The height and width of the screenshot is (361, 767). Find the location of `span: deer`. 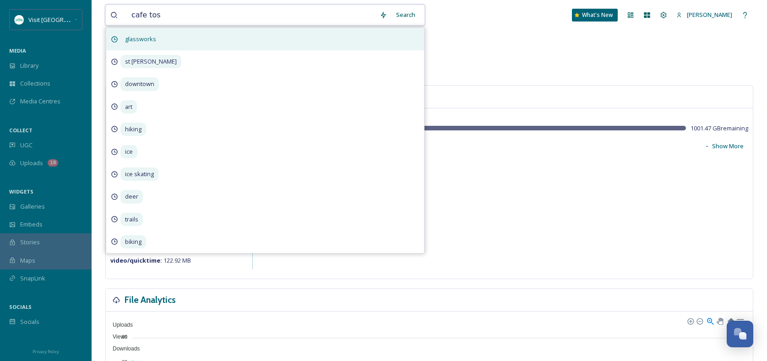

span: deer is located at coordinates (131, 196).